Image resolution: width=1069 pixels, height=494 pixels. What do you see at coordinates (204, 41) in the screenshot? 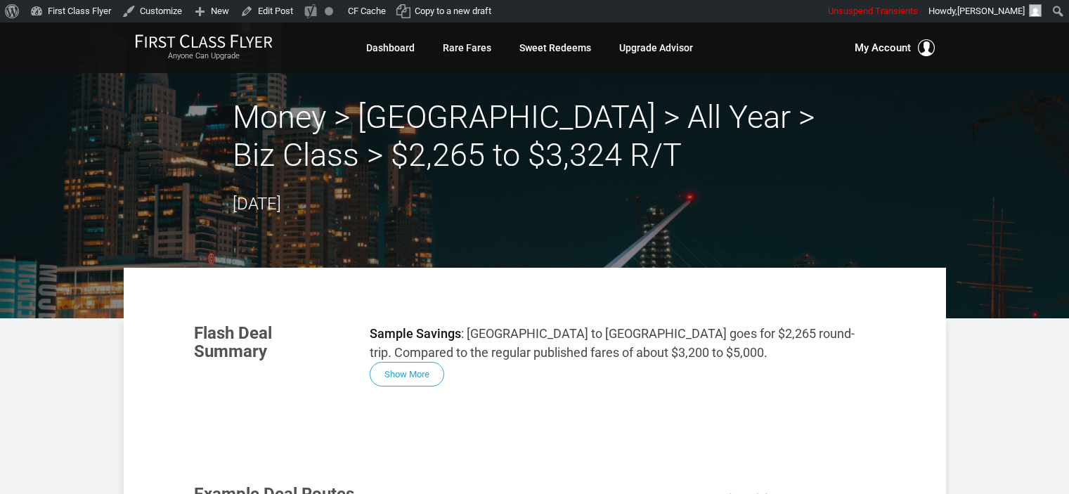
I see `img: First Class Flyer` at bounding box center [204, 41].